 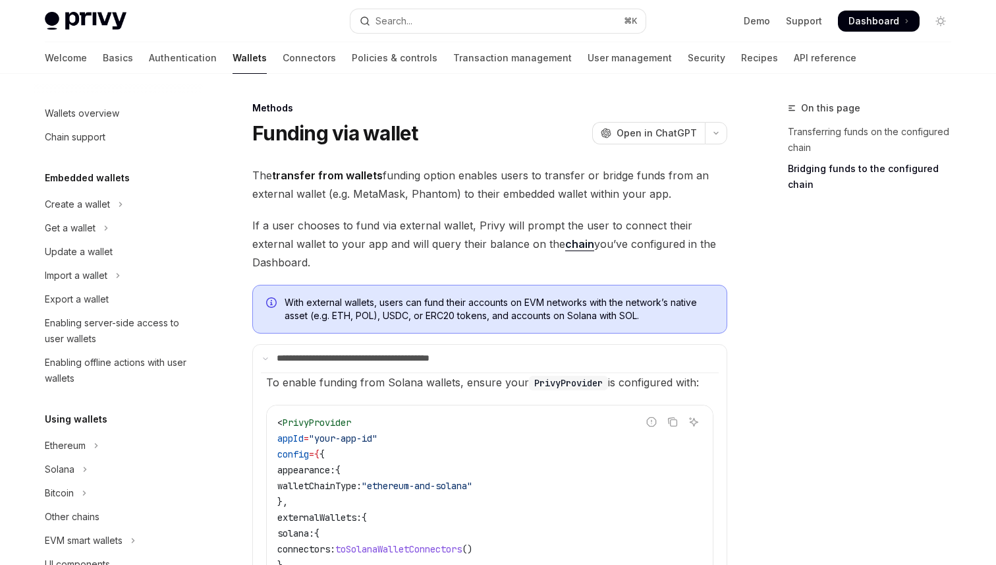 What do you see at coordinates (86, 21) in the screenshot?
I see `img: light logo` at bounding box center [86, 21].